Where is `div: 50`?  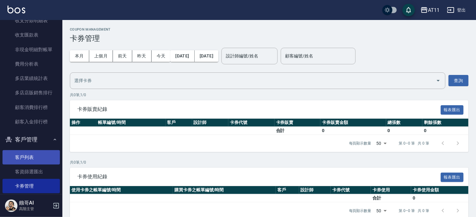 div: 50 is located at coordinates (382, 143).